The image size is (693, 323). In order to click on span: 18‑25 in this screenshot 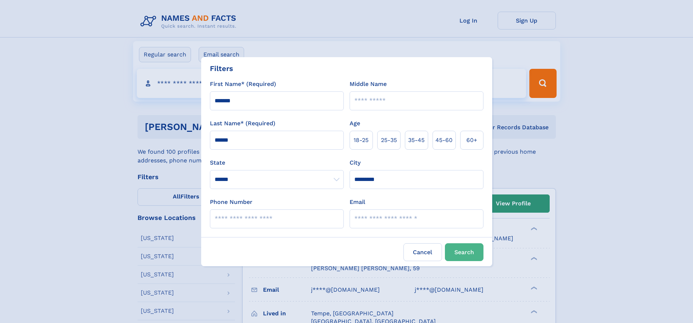, I will do `click(361, 140)`.